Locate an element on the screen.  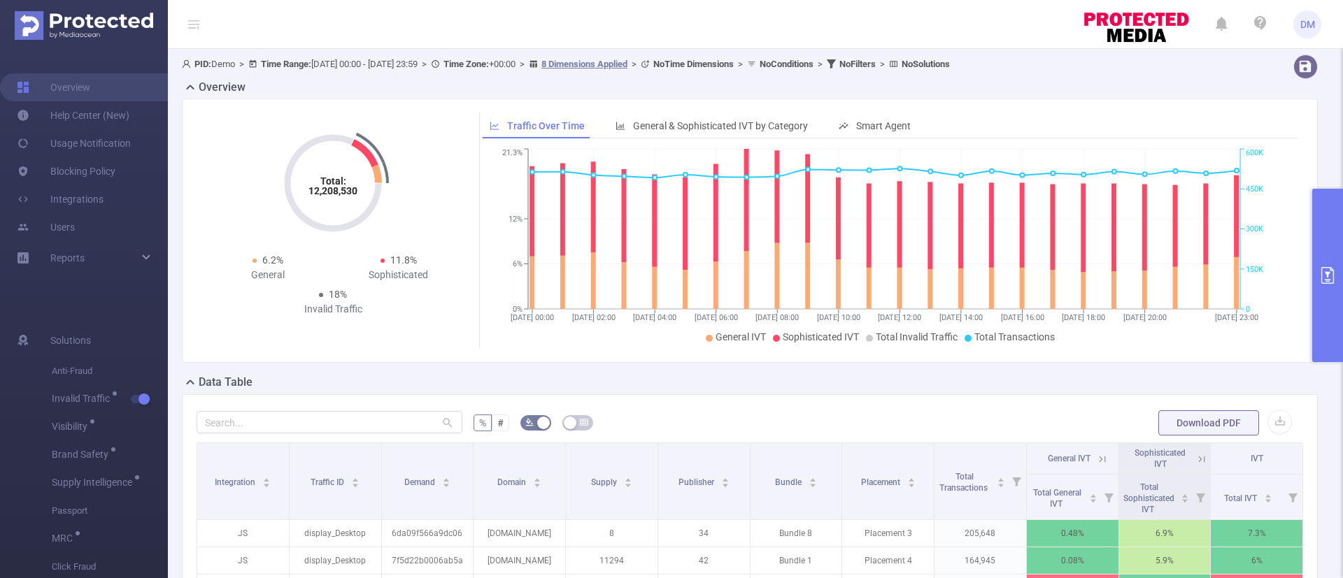
div: General is located at coordinates (267, 275).